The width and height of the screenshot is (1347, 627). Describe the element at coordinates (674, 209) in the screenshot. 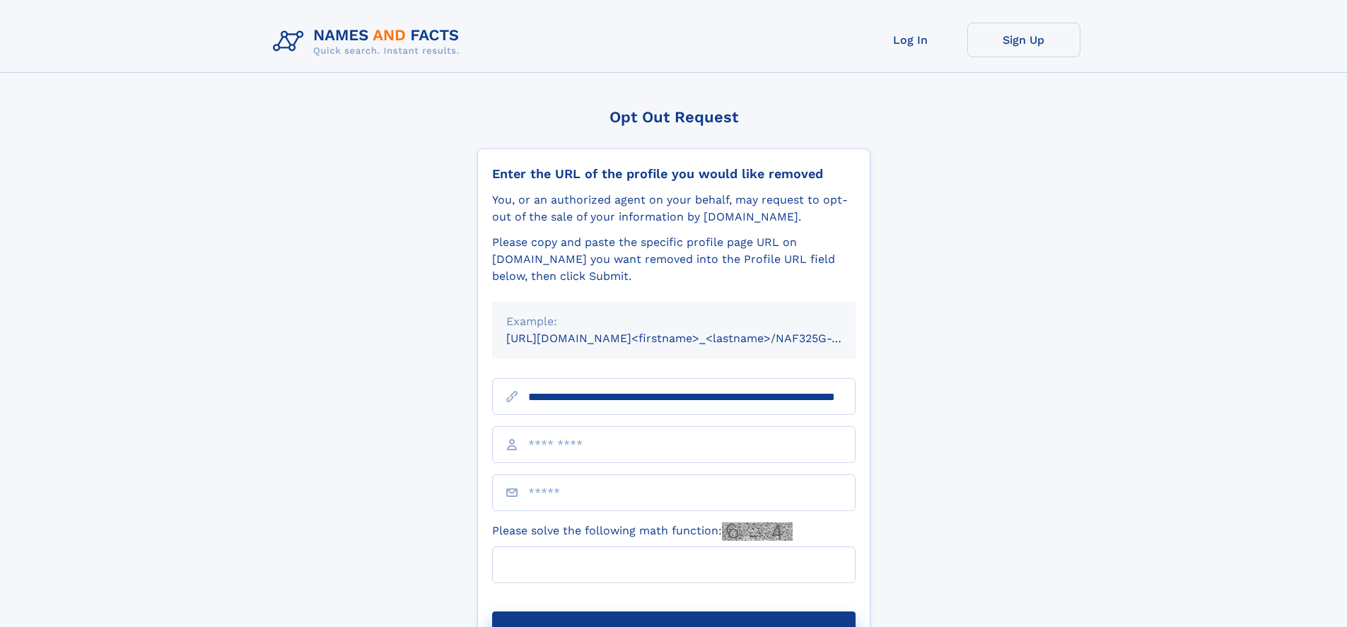

I see `div: You, or an authorized agent on your behalf, may request to opt-out of the sale of your informatio...` at that location.